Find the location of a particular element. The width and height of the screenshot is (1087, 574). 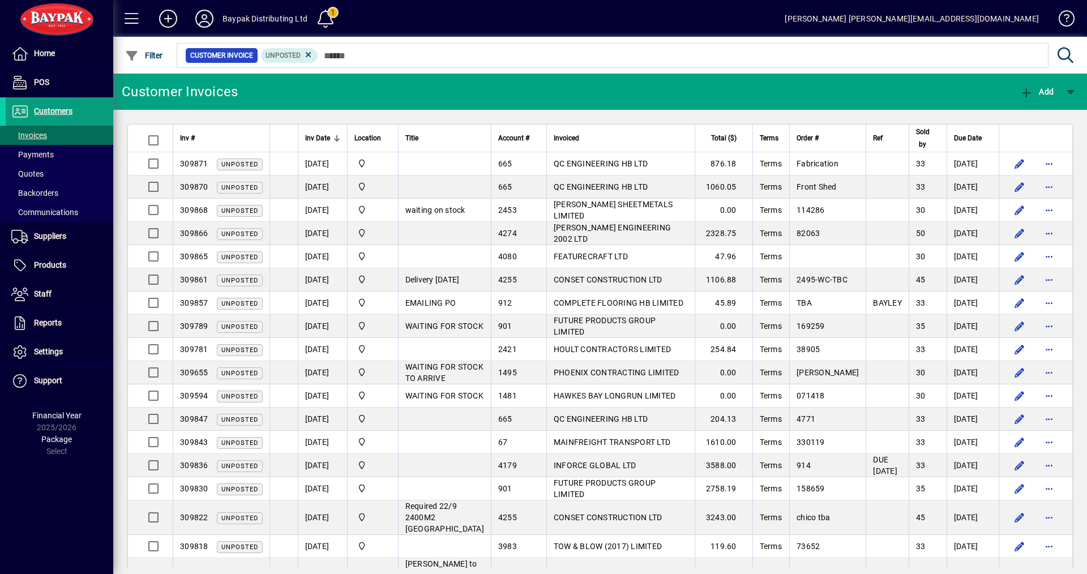

span: 309822 is located at coordinates (194, 517).